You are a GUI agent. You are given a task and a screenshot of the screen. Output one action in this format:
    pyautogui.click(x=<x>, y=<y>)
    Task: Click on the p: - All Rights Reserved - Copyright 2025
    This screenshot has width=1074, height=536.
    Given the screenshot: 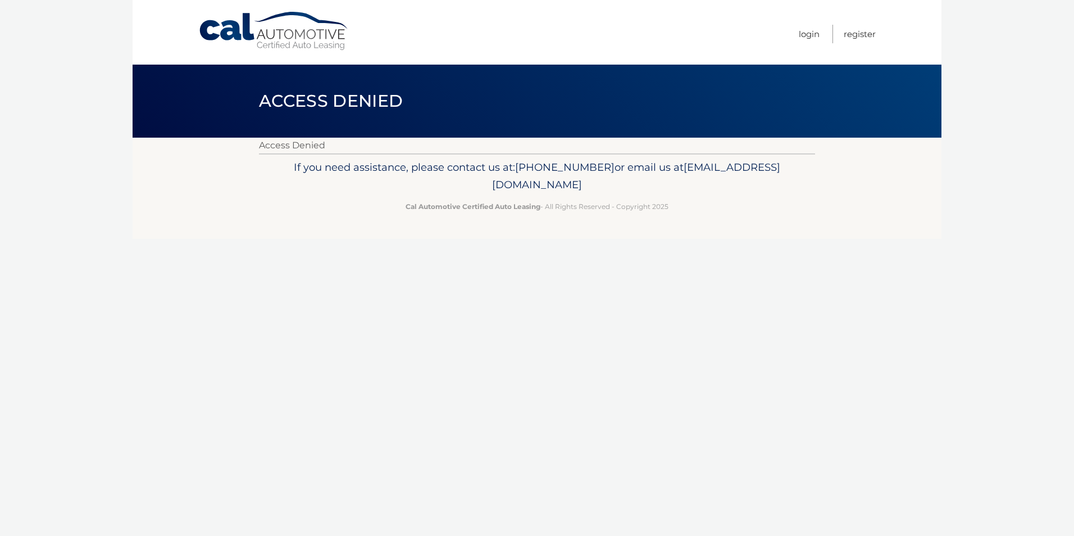 What is the action you would take?
    pyautogui.click(x=537, y=206)
    